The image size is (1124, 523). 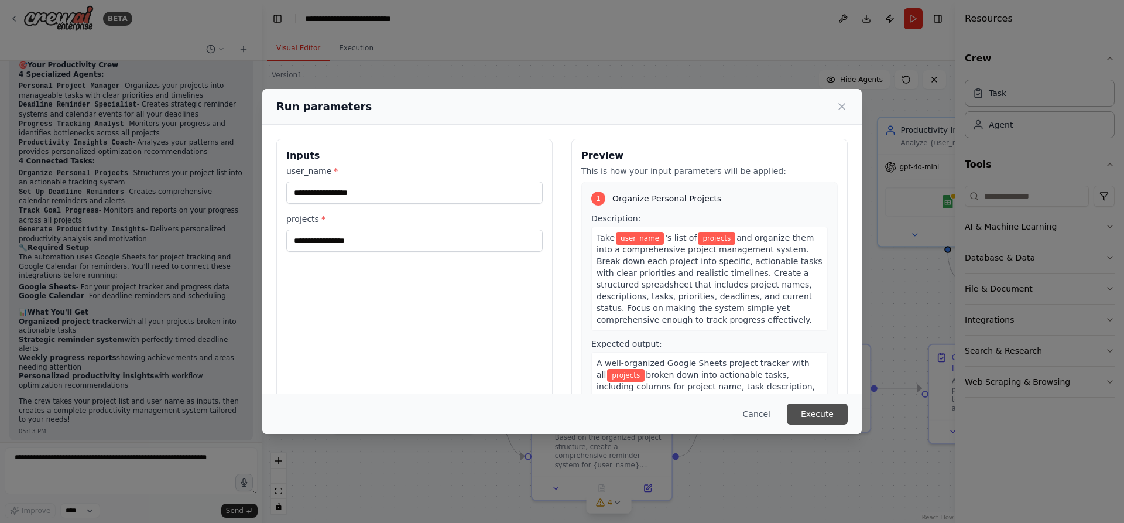 I want to click on span: Description:, so click(x=616, y=218).